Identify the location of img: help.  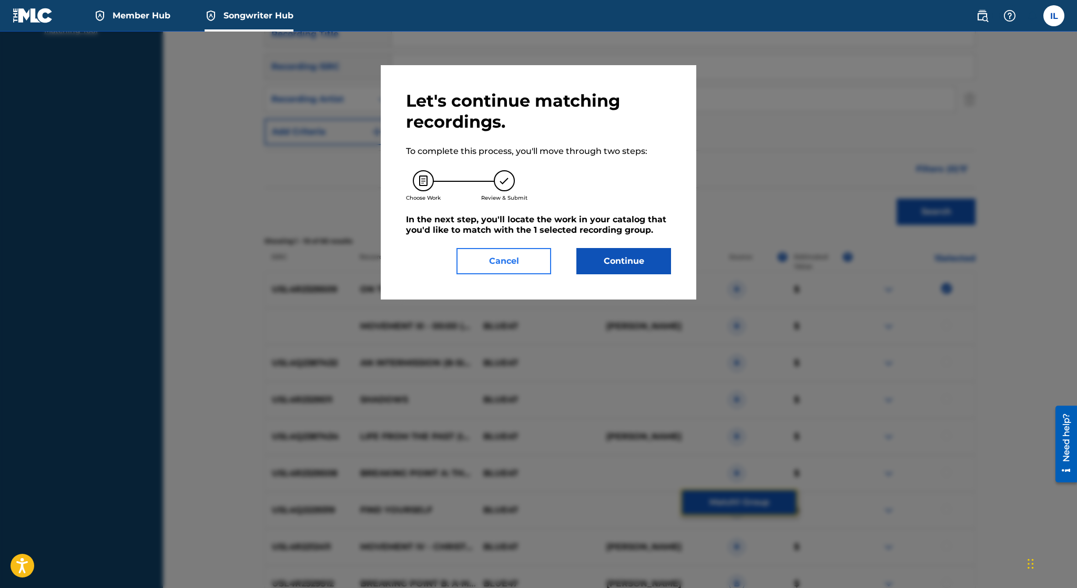
(1010, 16).